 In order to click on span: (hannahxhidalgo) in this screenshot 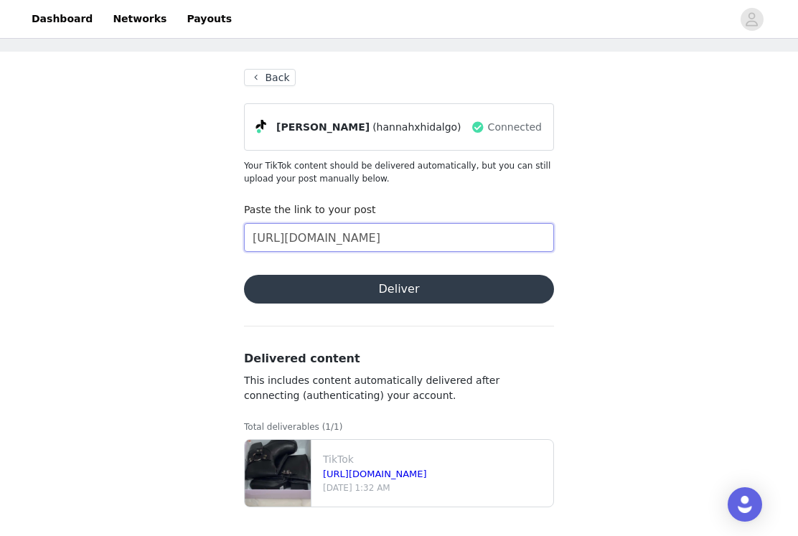, I will do `click(416, 127)`.